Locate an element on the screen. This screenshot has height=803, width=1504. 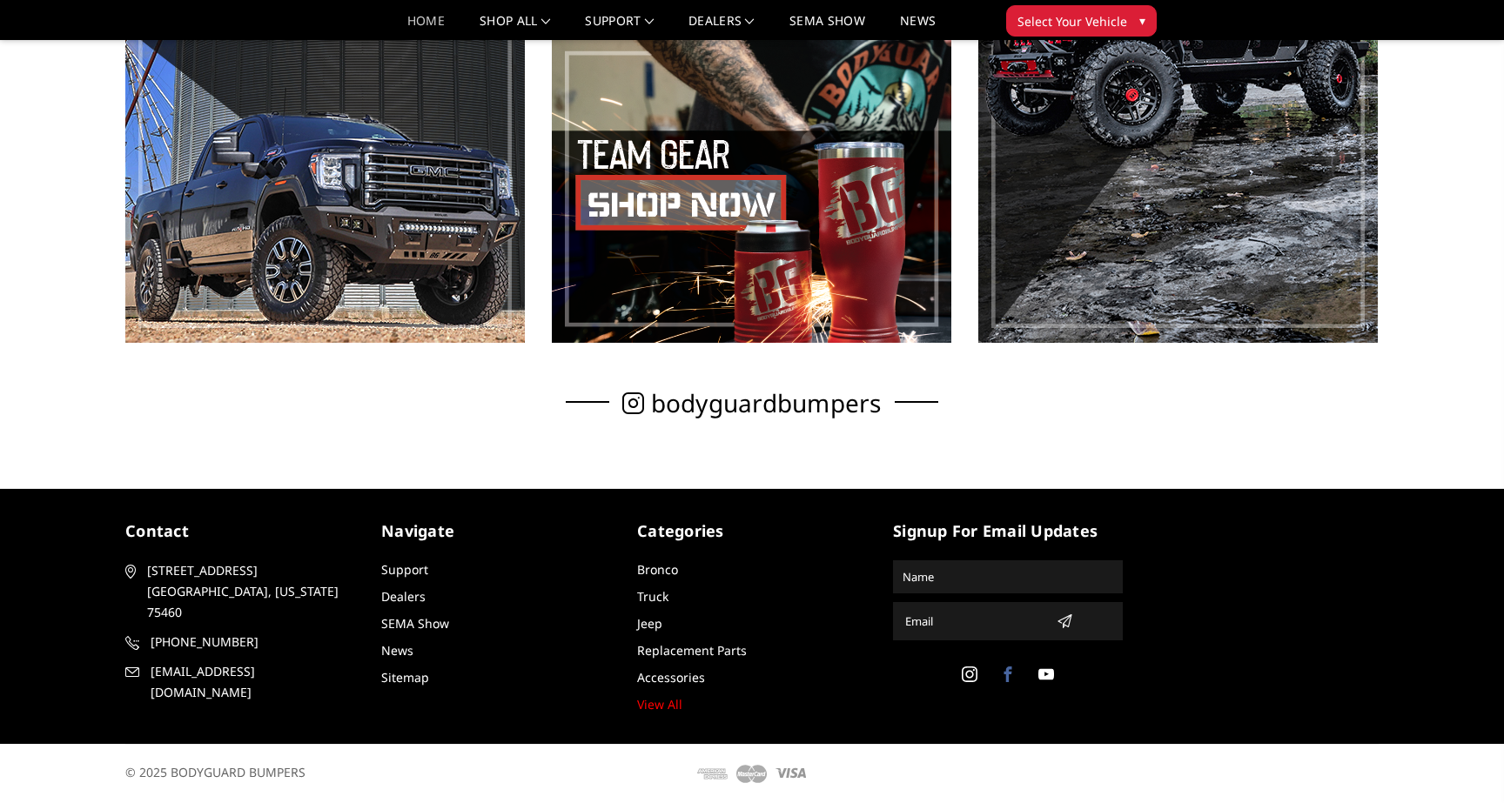
a: Accessories is located at coordinates (671, 677).